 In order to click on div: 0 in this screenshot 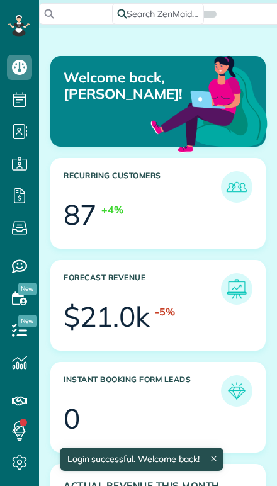, I will do `click(72, 419)`.